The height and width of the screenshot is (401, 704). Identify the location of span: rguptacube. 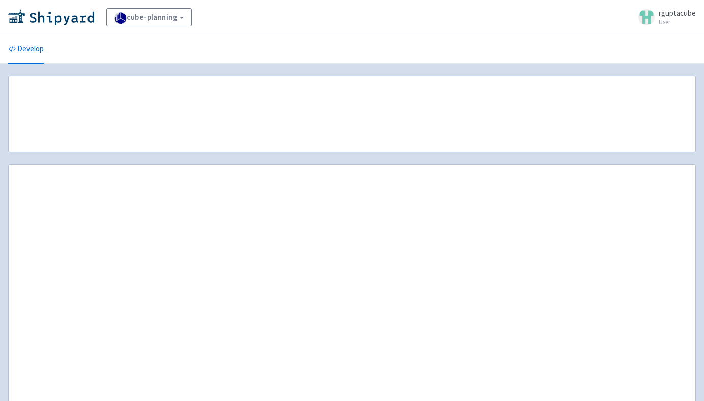
(677, 13).